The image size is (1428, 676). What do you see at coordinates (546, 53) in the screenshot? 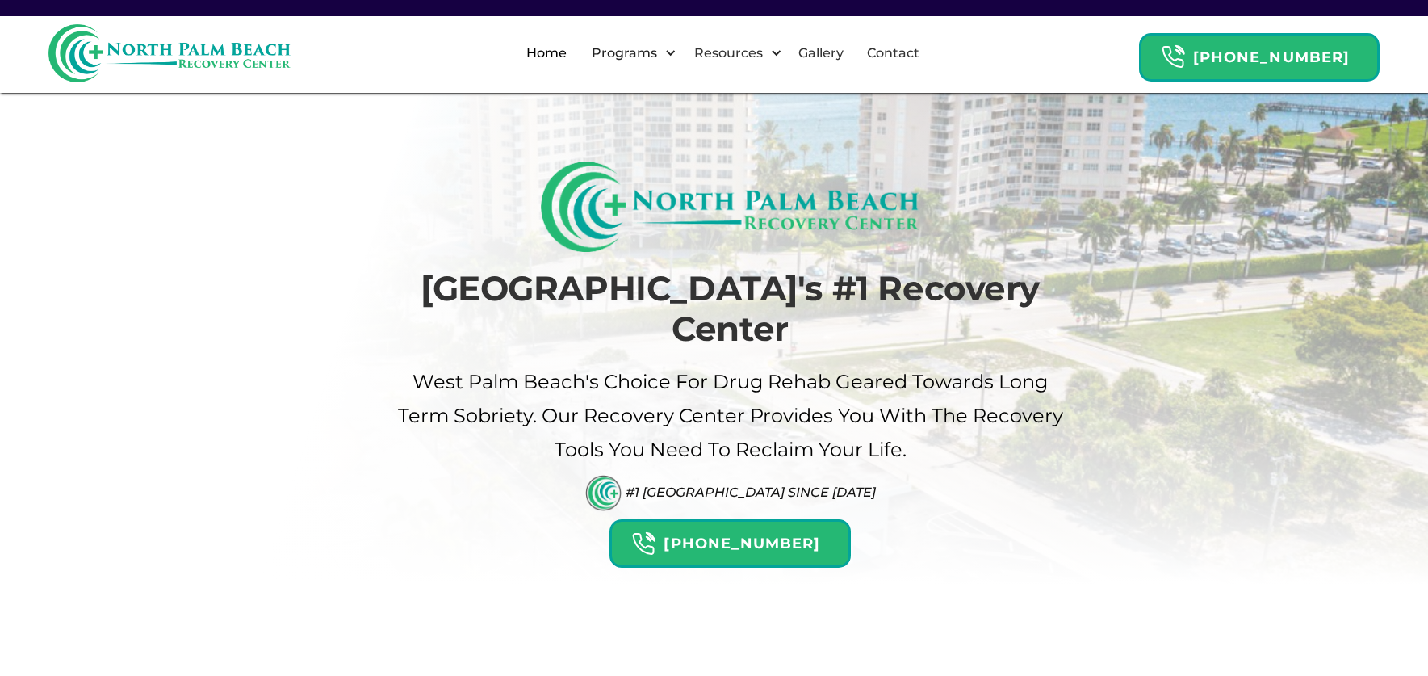
I see `a: Home` at bounding box center [546, 53].